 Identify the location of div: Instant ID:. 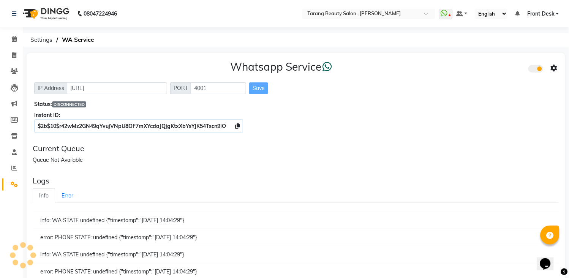
(296, 115).